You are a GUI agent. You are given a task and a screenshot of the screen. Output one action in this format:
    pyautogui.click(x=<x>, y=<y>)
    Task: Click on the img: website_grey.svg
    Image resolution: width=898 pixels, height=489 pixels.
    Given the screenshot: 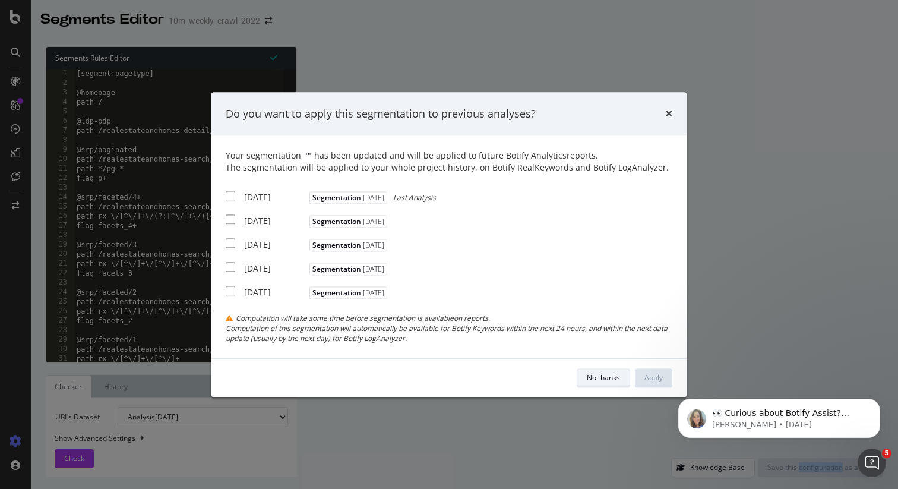 What is the action you would take?
    pyautogui.click(x=24, y=36)
    